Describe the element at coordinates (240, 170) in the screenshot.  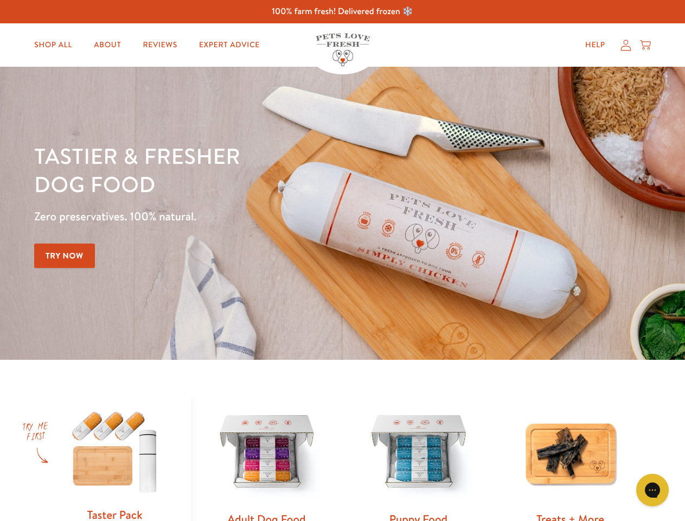
I see `h1: Tastier & fresher dog food` at that location.